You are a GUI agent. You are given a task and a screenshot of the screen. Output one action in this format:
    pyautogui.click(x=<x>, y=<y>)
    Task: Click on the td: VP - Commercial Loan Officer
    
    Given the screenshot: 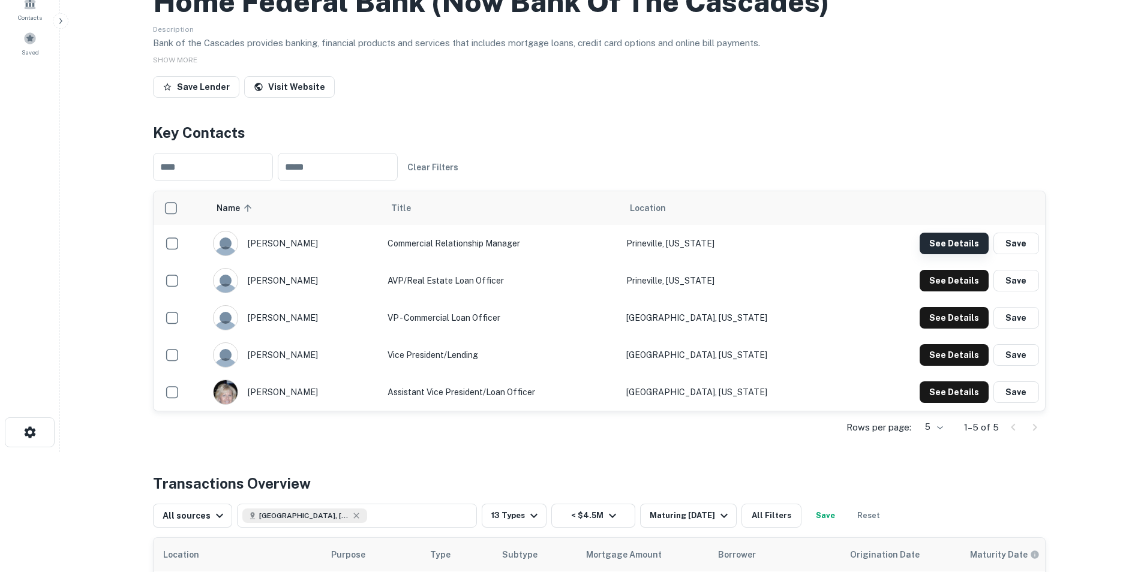 What is the action you would take?
    pyautogui.click(x=500, y=318)
    